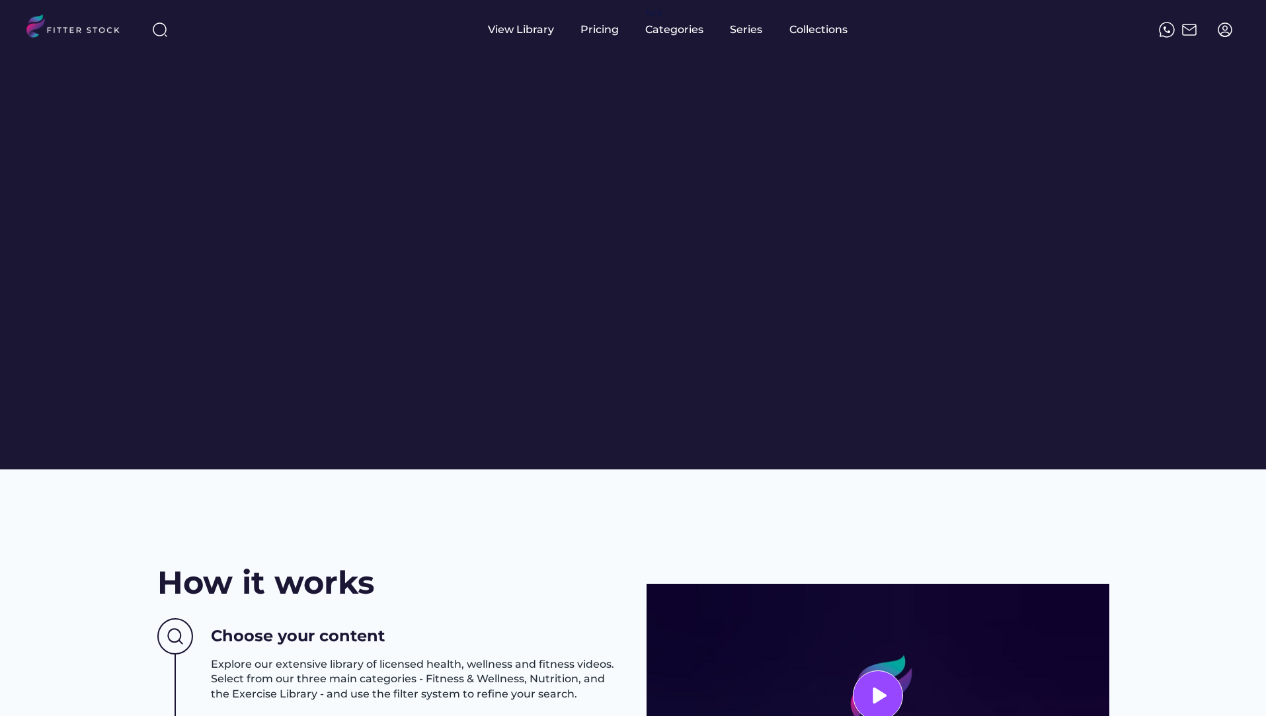  I want to click on img: Frame%2051.svg, so click(1190, 30).